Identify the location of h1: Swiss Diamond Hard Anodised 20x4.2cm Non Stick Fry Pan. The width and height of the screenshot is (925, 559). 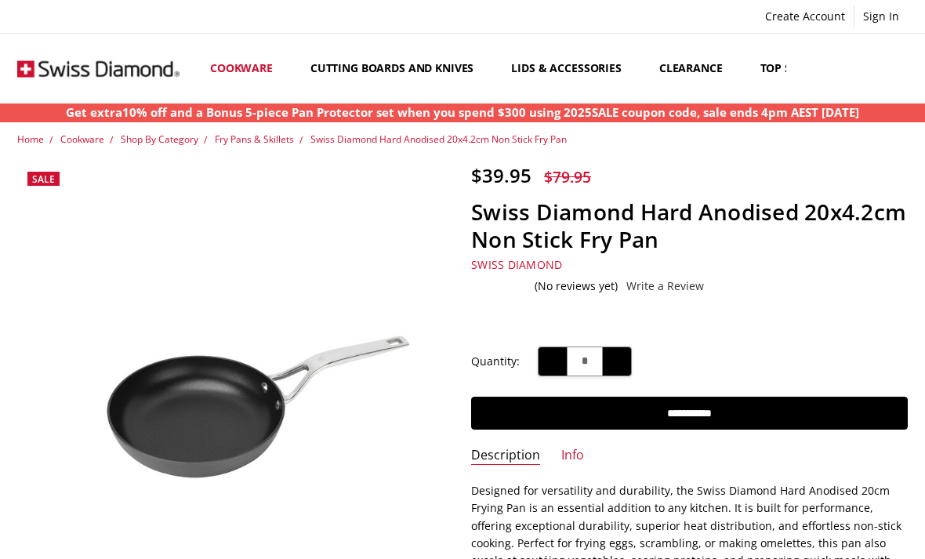
(689, 226).